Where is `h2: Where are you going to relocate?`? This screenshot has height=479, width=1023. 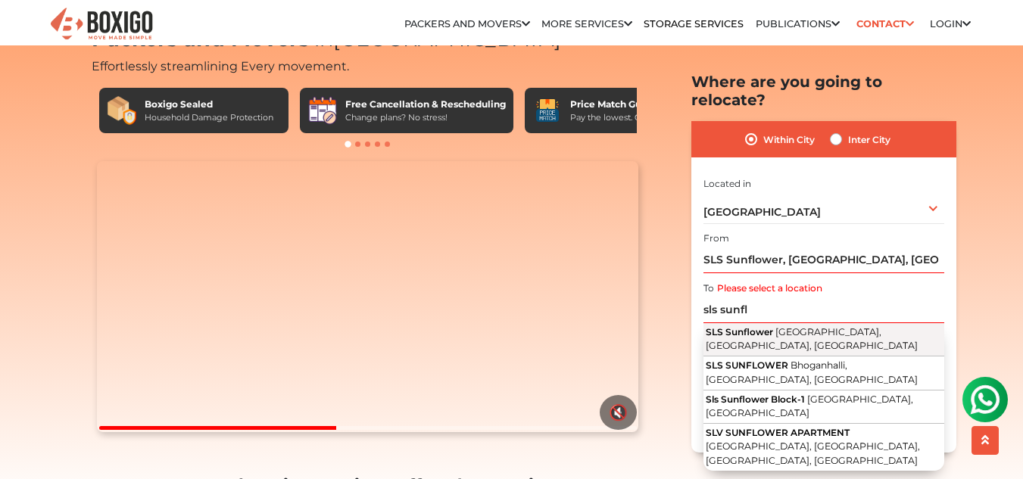
h2: Where are you going to relocate? is located at coordinates (824, 91).